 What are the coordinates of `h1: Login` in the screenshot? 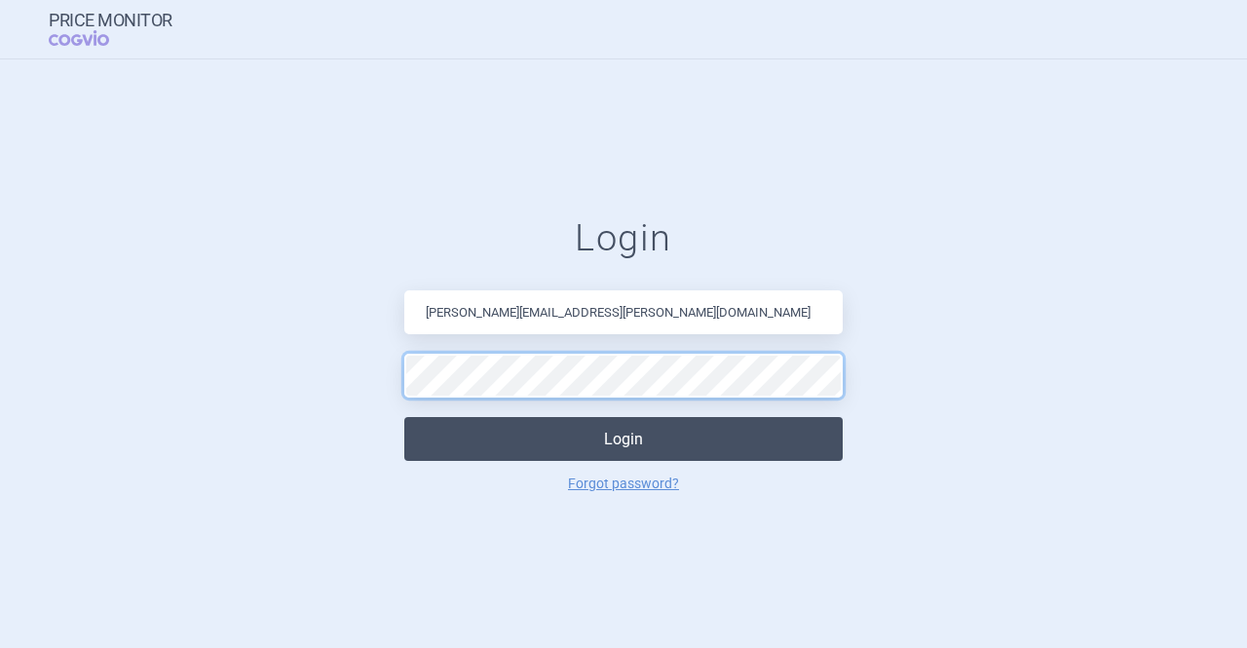 It's located at (624, 239).